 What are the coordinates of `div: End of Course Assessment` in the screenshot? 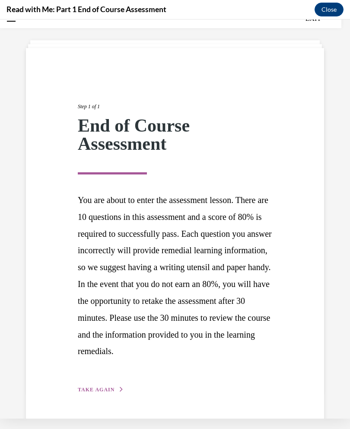 It's located at (175, 115).